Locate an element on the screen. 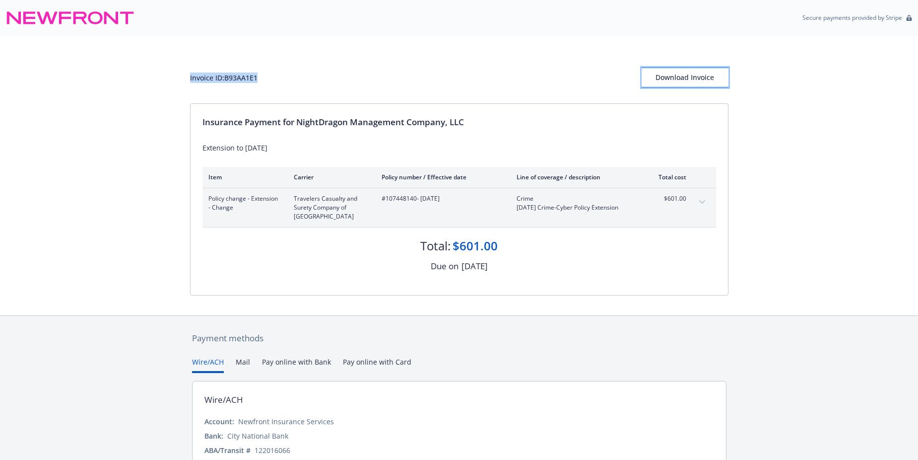 This screenshot has width=918, height=460. span: Crime is located at coordinates (575, 199).